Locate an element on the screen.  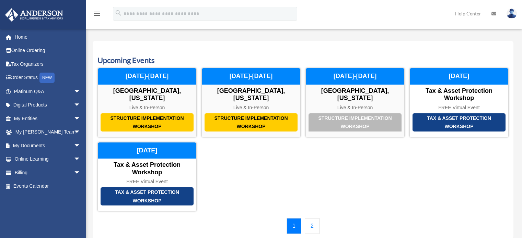
img: Anderson Advisors Platinum Portal is located at coordinates (34, 15).